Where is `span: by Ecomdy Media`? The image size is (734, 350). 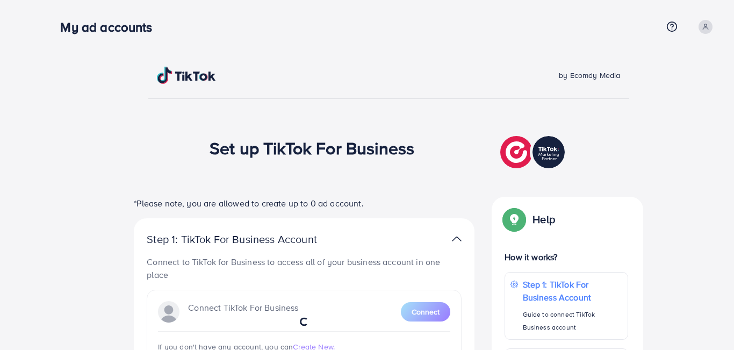
span: by Ecomdy Media is located at coordinates (590, 75).